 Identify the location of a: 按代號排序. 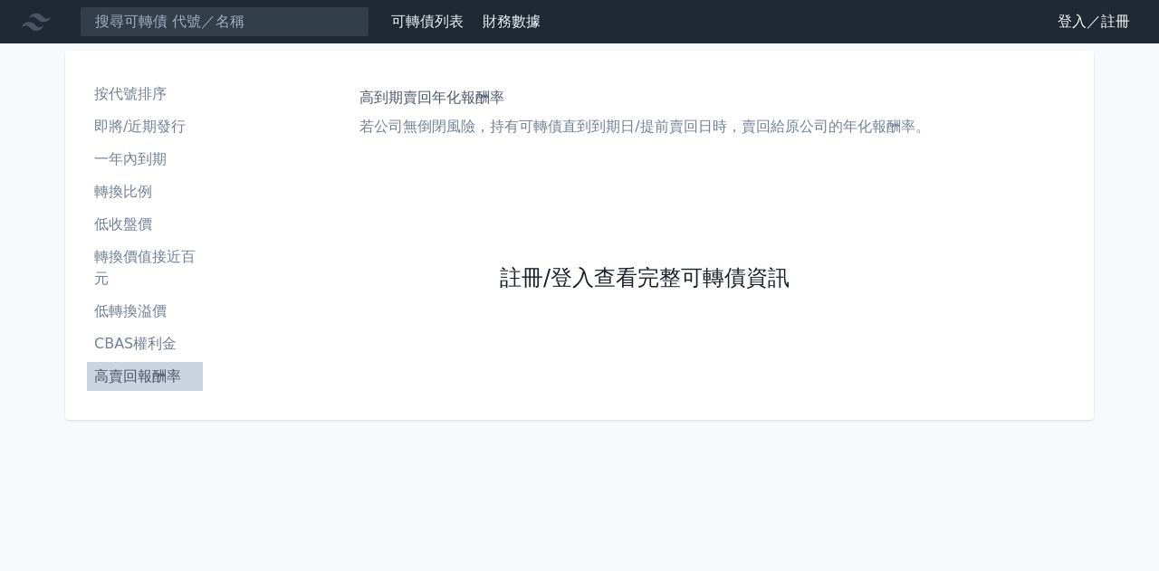
(145, 94).